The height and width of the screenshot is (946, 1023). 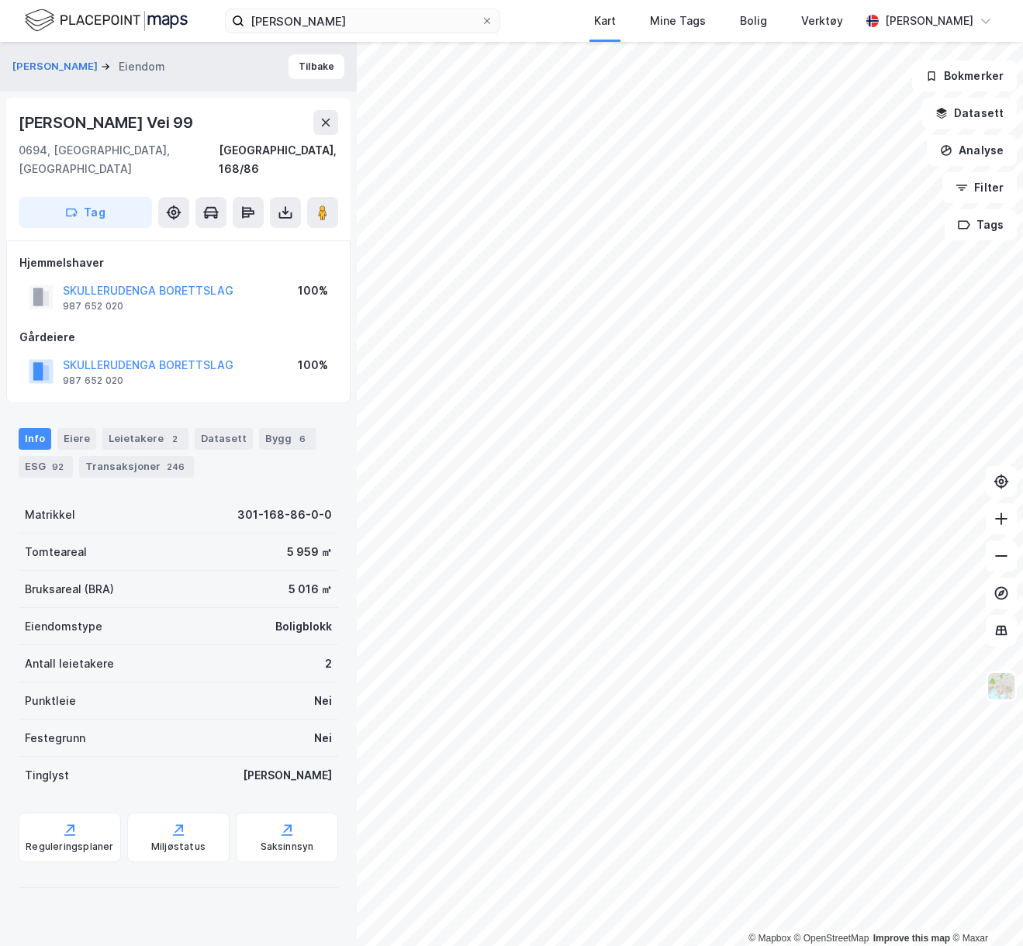 What do you see at coordinates (69, 590) in the screenshot?
I see `div: Bruksareal (BRA)` at bounding box center [69, 590].